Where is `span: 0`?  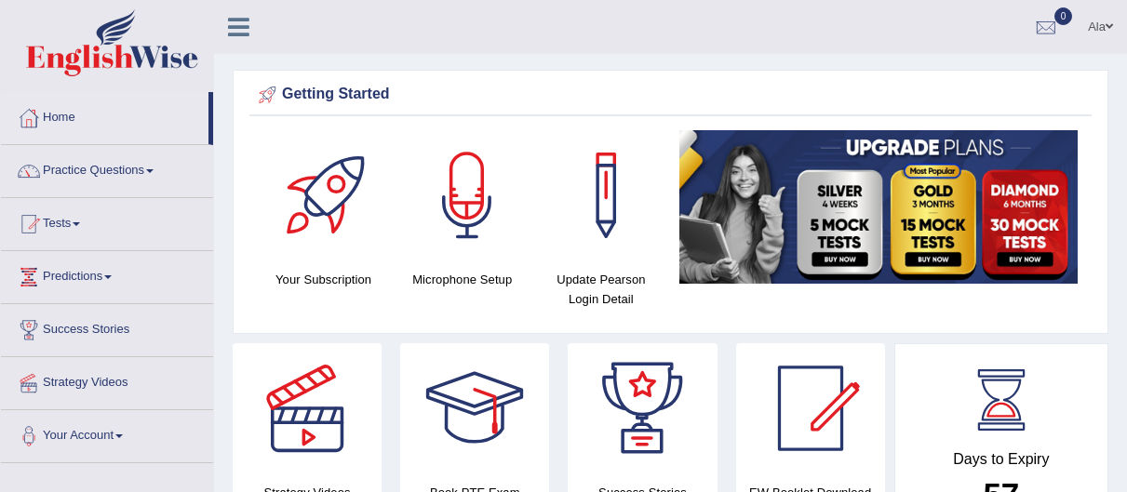 span: 0 is located at coordinates (1064, 16).